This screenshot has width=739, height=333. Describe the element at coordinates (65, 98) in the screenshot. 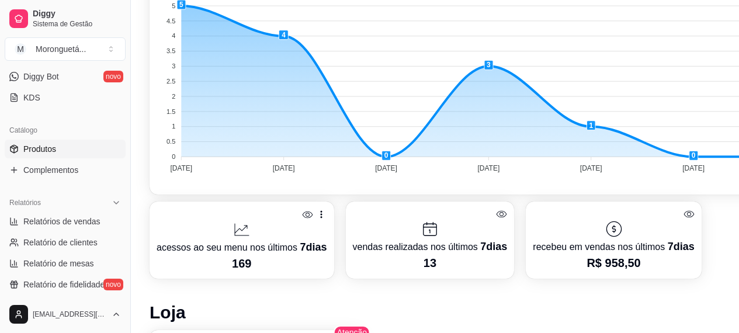

I see `a: KDS` at that location.